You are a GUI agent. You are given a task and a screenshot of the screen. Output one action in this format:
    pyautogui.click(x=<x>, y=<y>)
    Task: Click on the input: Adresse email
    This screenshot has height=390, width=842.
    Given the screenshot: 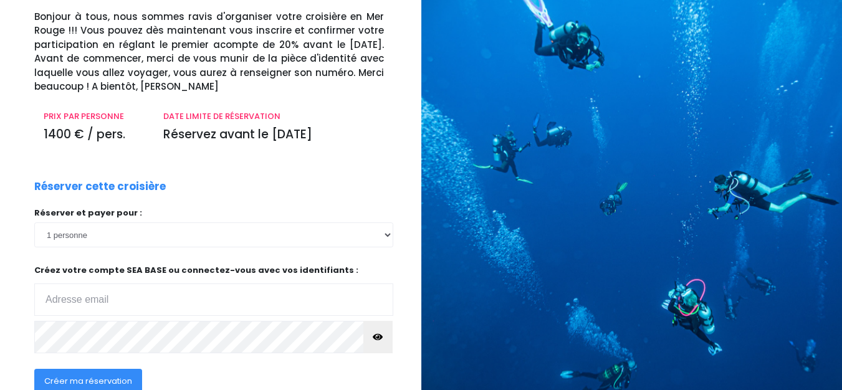 What is the action you would take?
    pyautogui.click(x=214, y=300)
    